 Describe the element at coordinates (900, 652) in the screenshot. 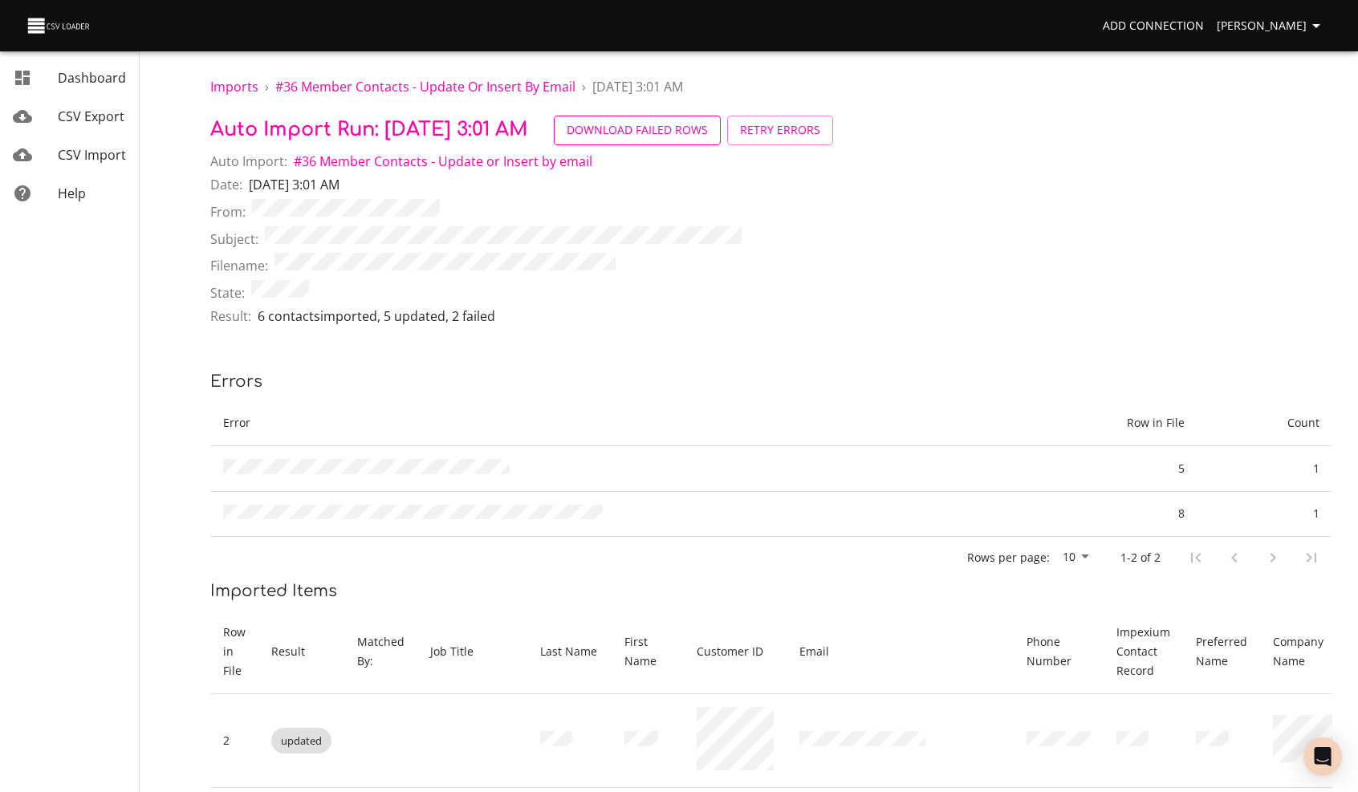

I see `th: Email` at that location.